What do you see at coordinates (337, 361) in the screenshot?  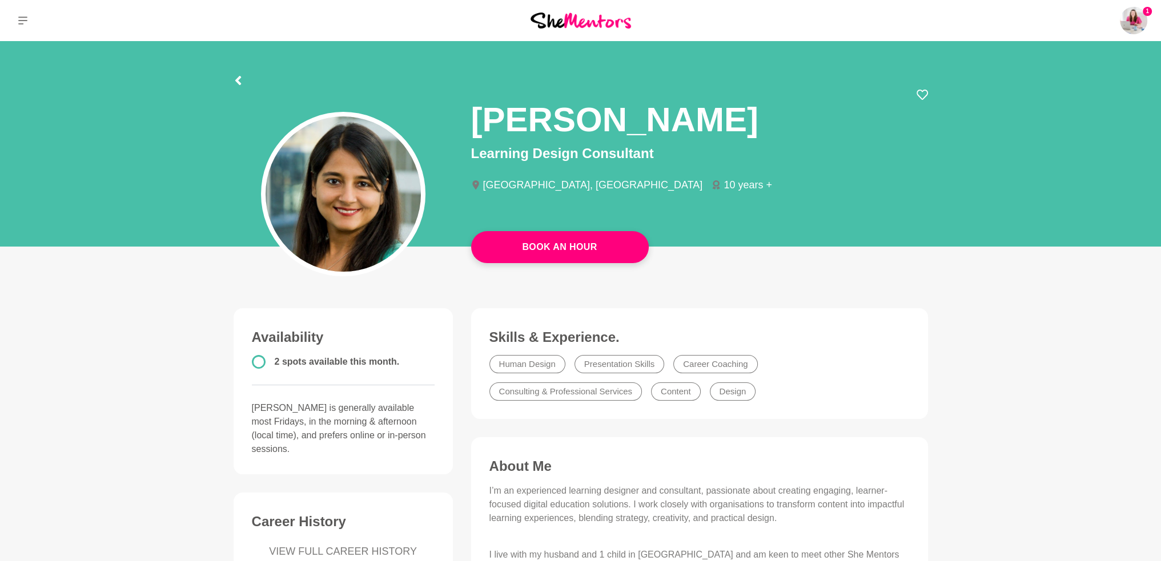 I see `span: 2 spots available this month.` at bounding box center [337, 361].